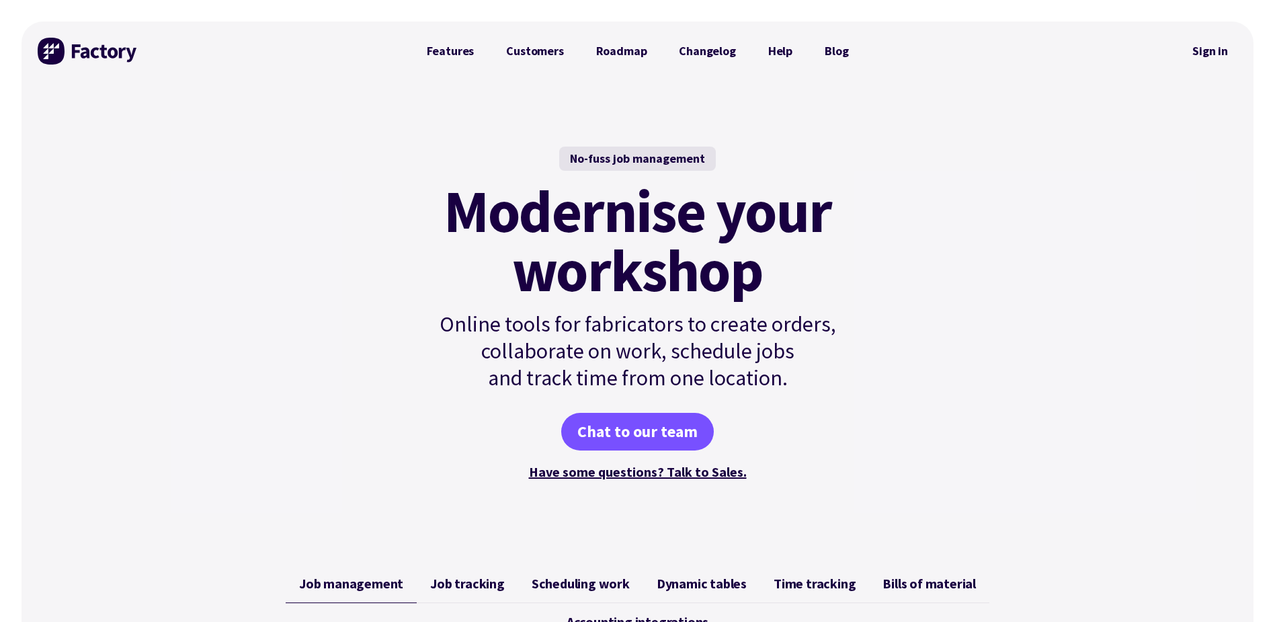 The width and height of the screenshot is (1275, 622). What do you see at coordinates (581, 584) in the screenshot?
I see `span: Scheduling work` at bounding box center [581, 584].